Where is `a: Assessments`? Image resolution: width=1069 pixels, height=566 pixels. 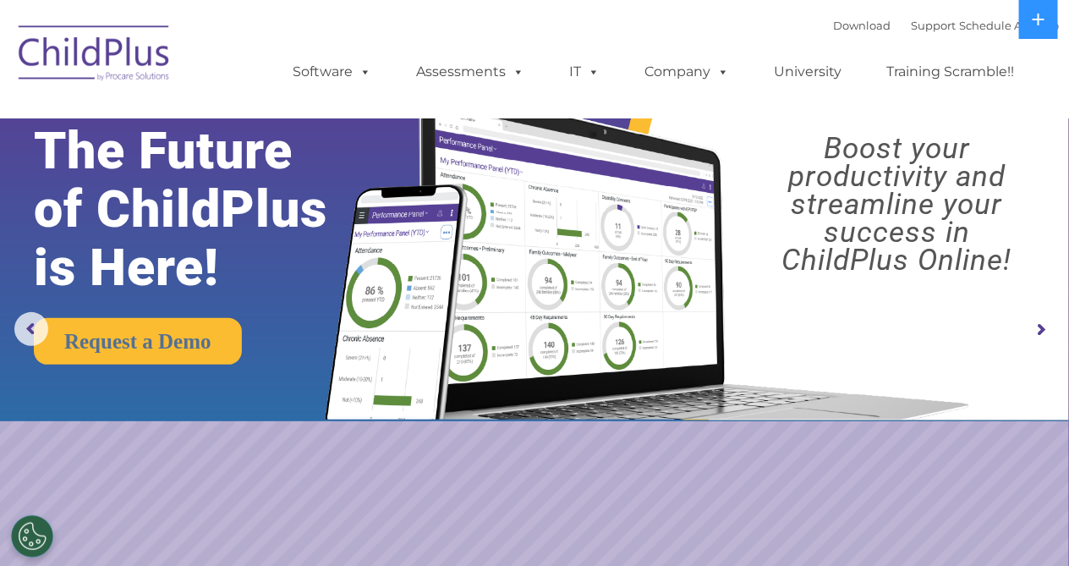 a: Assessments is located at coordinates (470, 72).